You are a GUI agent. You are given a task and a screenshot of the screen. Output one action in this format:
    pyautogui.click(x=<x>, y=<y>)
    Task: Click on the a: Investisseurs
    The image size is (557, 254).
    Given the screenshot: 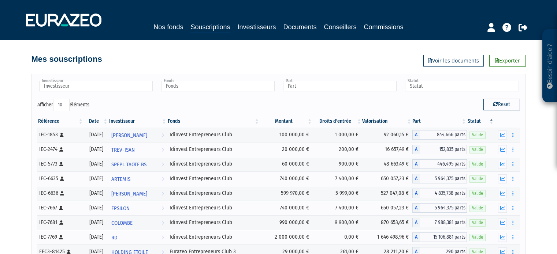 What is the action you would take?
    pyautogui.click(x=256, y=27)
    